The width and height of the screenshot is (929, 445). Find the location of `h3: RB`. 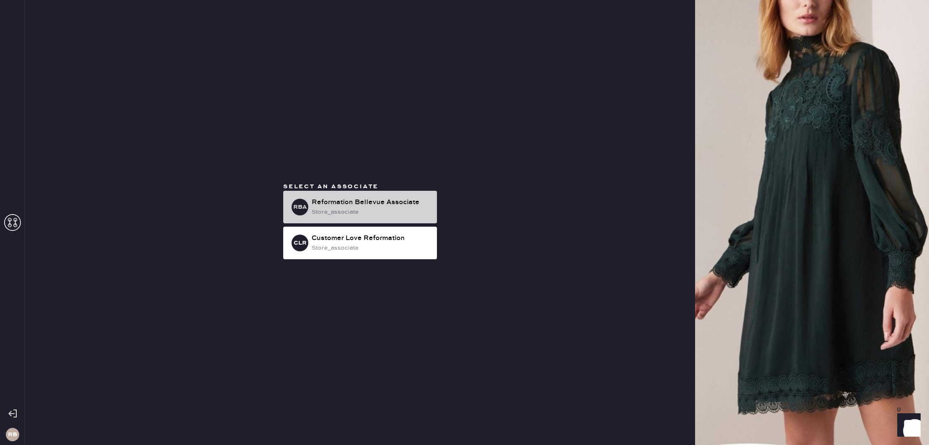

h3: RB is located at coordinates (13, 435).